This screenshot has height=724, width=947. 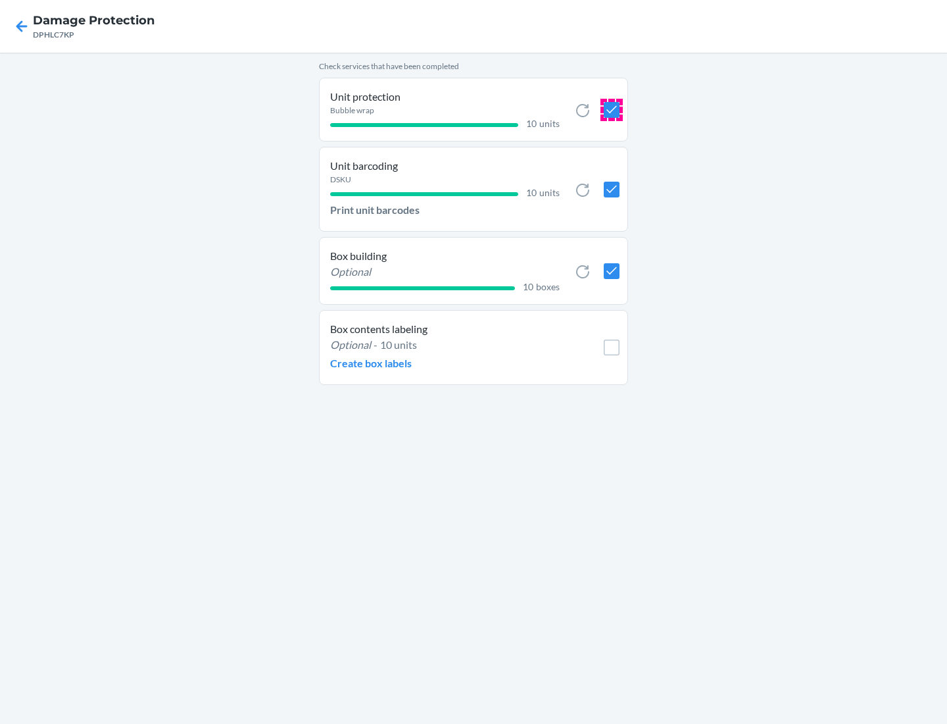 What do you see at coordinates (375, 210) in the screenshot?
I see `button: Print unit barcodes` at bounding box center [375, 210].